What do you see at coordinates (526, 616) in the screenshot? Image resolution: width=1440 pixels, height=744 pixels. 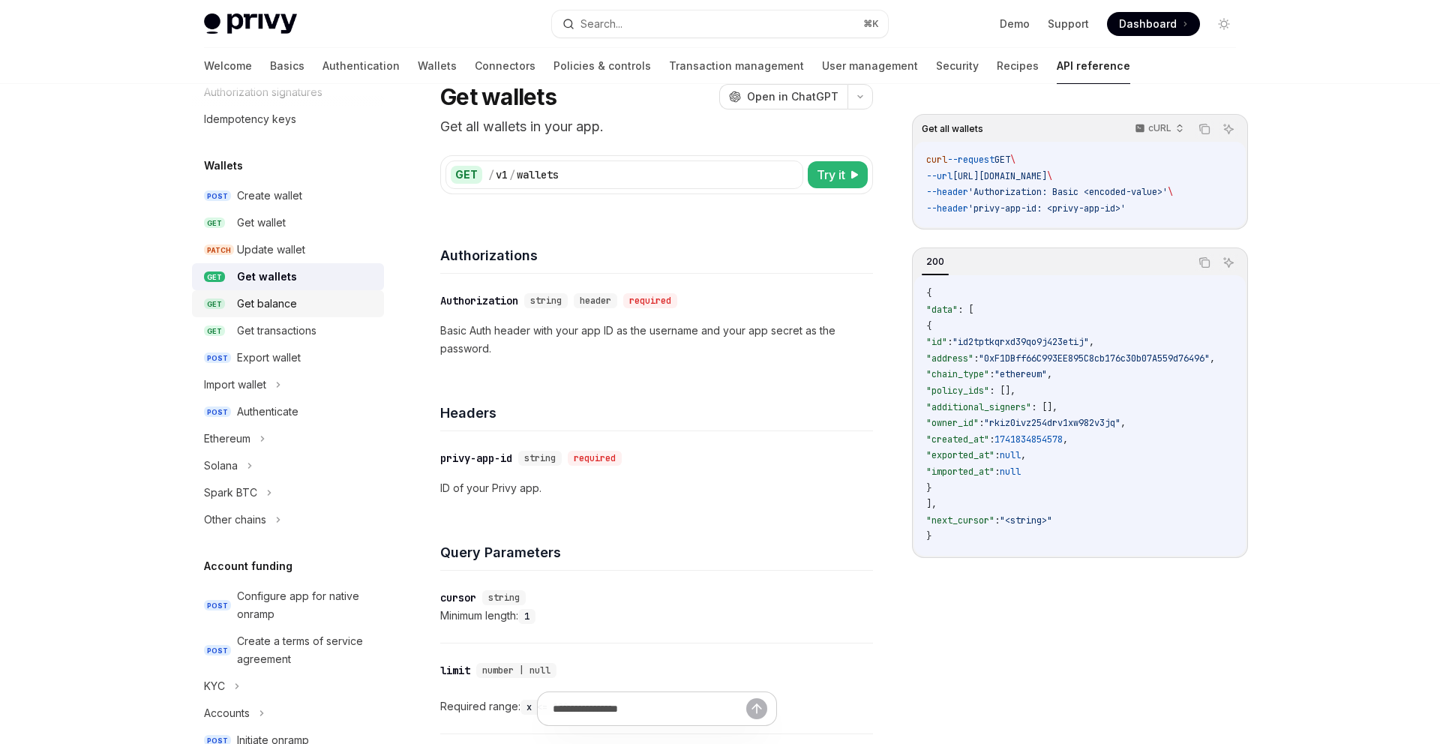 I see `code: 1` at bounding box center [526, 616].